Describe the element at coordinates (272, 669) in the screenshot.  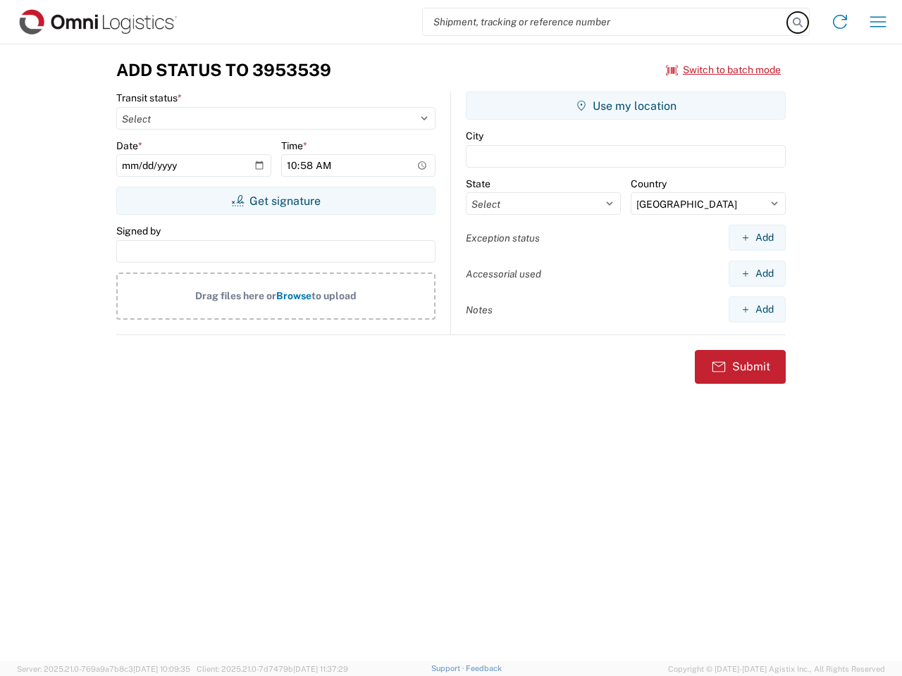
I see `span: Client: 2025.21.0-7d7479b` at that location.